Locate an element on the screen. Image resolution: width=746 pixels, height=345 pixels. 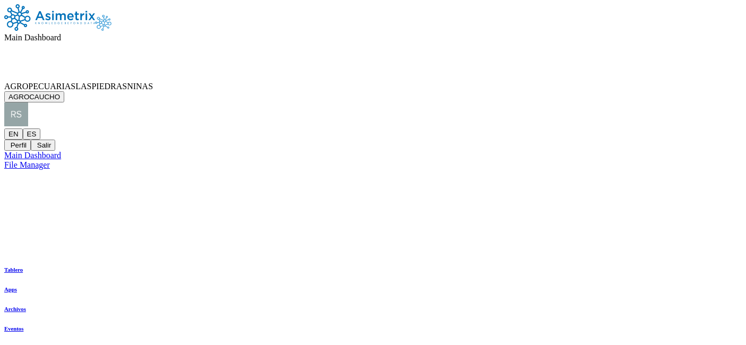
a: Apps is located at coordinates (15, 289).